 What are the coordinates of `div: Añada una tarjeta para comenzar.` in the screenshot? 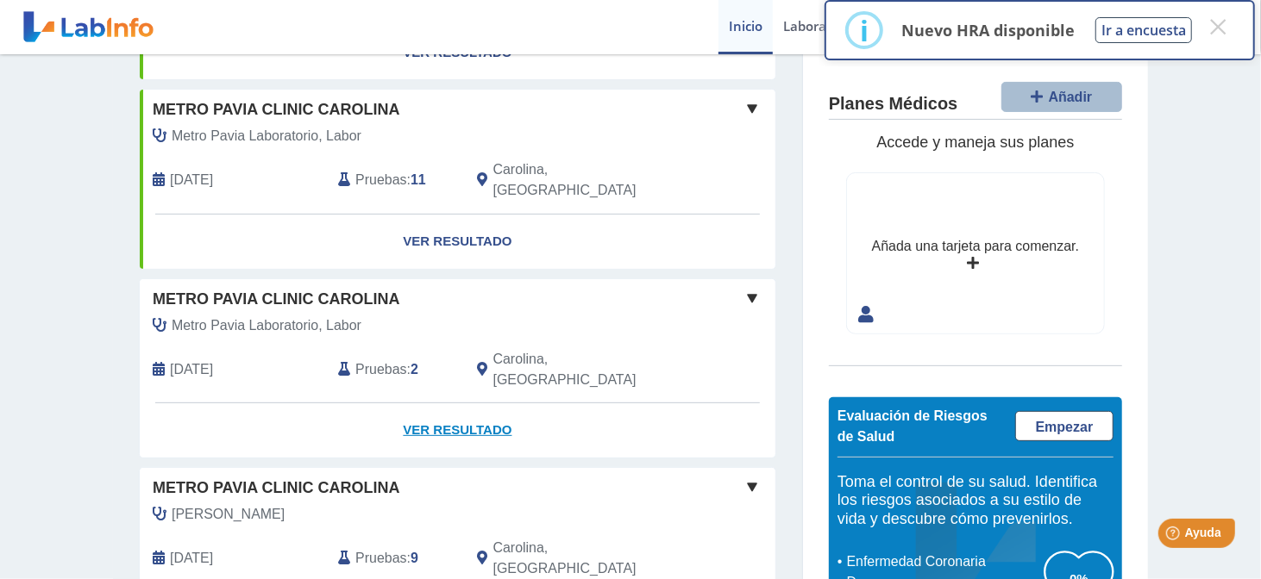 It's located at (975, 247).